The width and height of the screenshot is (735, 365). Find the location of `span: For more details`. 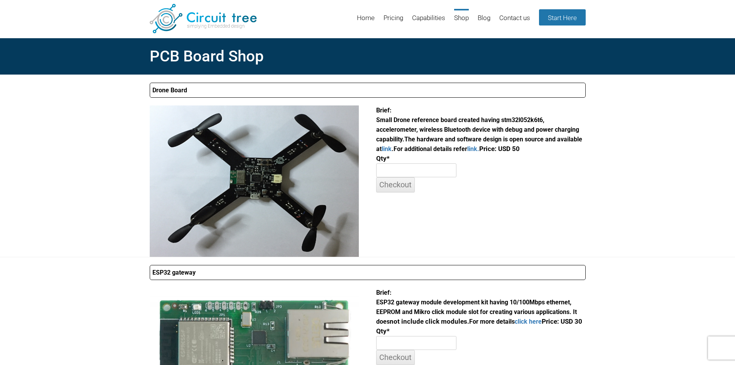

span: For more details is located at coordinates (506, 321).